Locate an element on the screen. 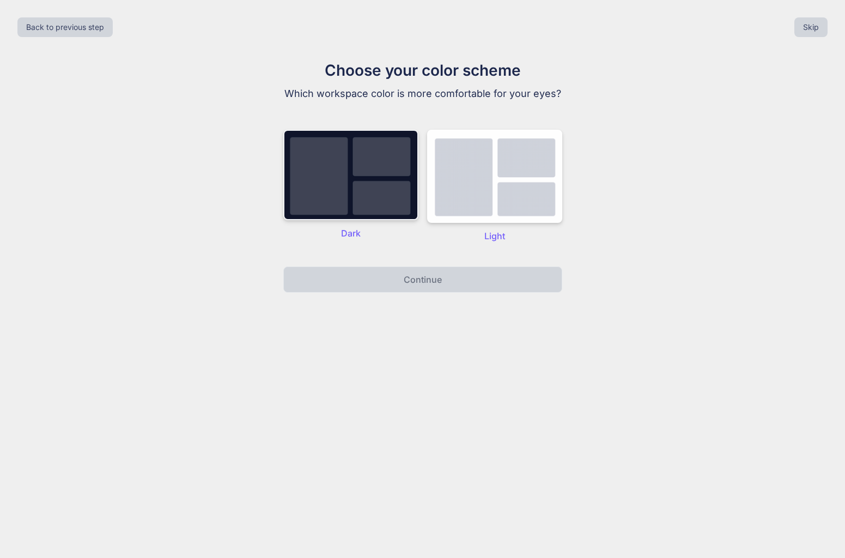 The width and height of the screenshot is (845, 558). p: Which workspace color is more comfortable for your eyes? is located at coordinates (423, 94).